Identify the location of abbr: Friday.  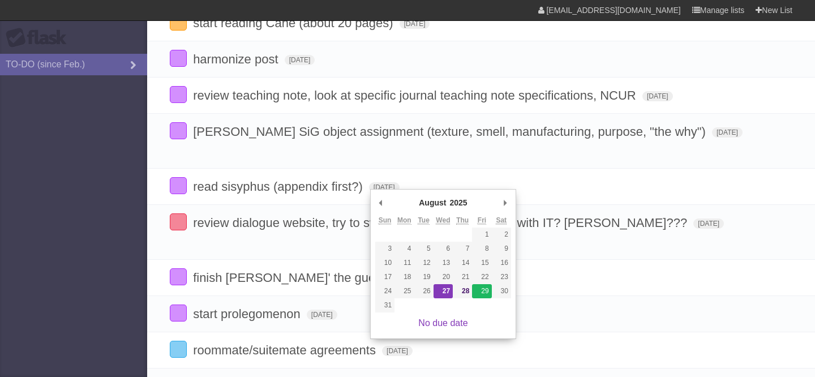
(481, 220).